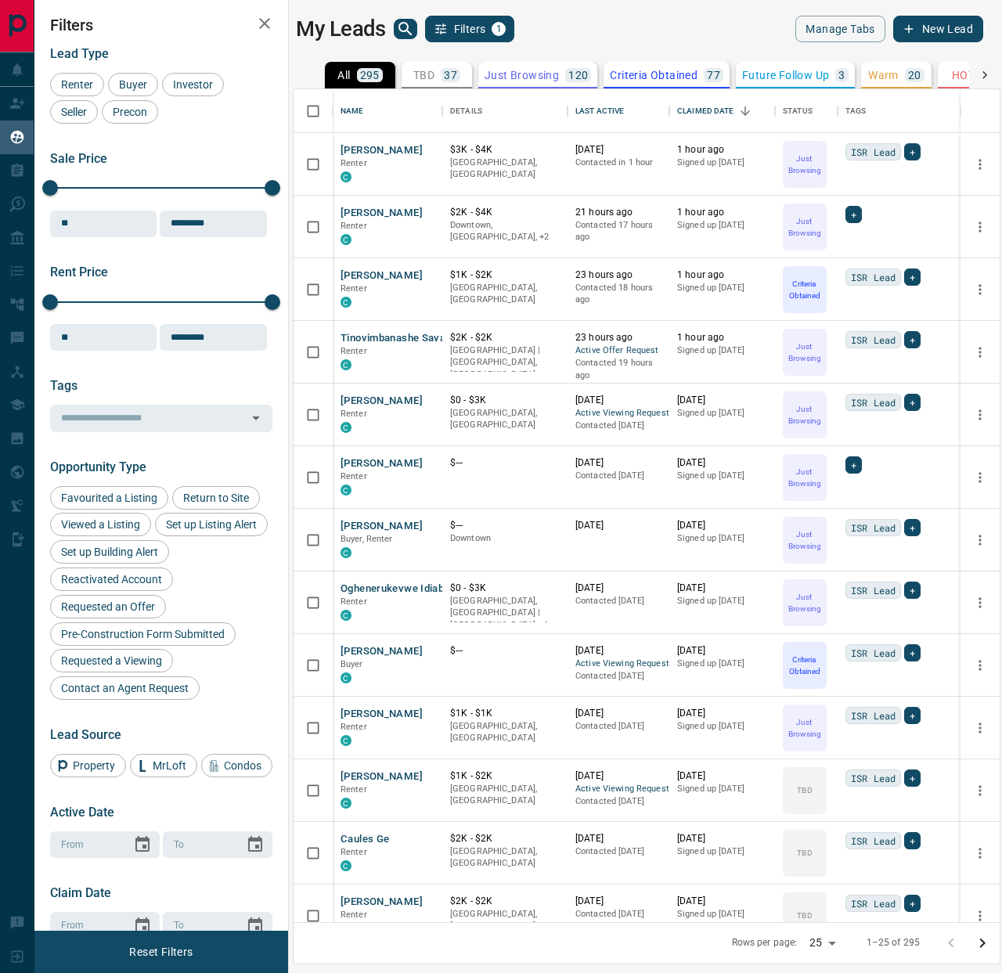 The height and width of the screenshot is (973, 1002). I want to click on p: Contacted in 1 hour, so click(618, 163).